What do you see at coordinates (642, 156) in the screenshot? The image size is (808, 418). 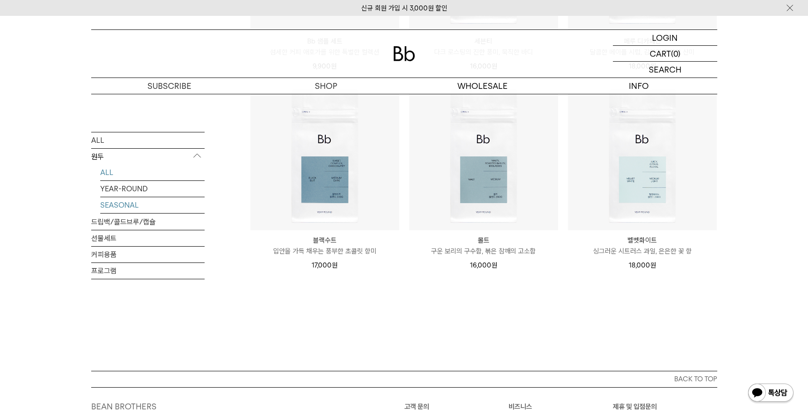 I see `a: 벨벳화이트` at bounding box center [642, 156].